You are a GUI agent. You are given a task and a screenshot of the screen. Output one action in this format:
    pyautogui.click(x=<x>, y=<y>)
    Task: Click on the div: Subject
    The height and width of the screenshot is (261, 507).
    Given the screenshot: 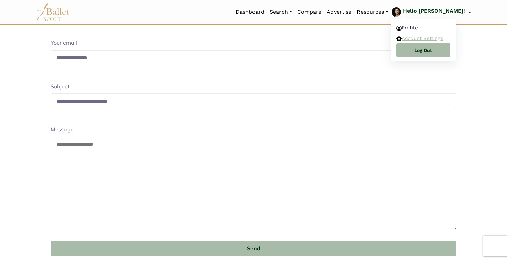 What is the action you would take?
    pyautogui.click(x=253, y=85)
    